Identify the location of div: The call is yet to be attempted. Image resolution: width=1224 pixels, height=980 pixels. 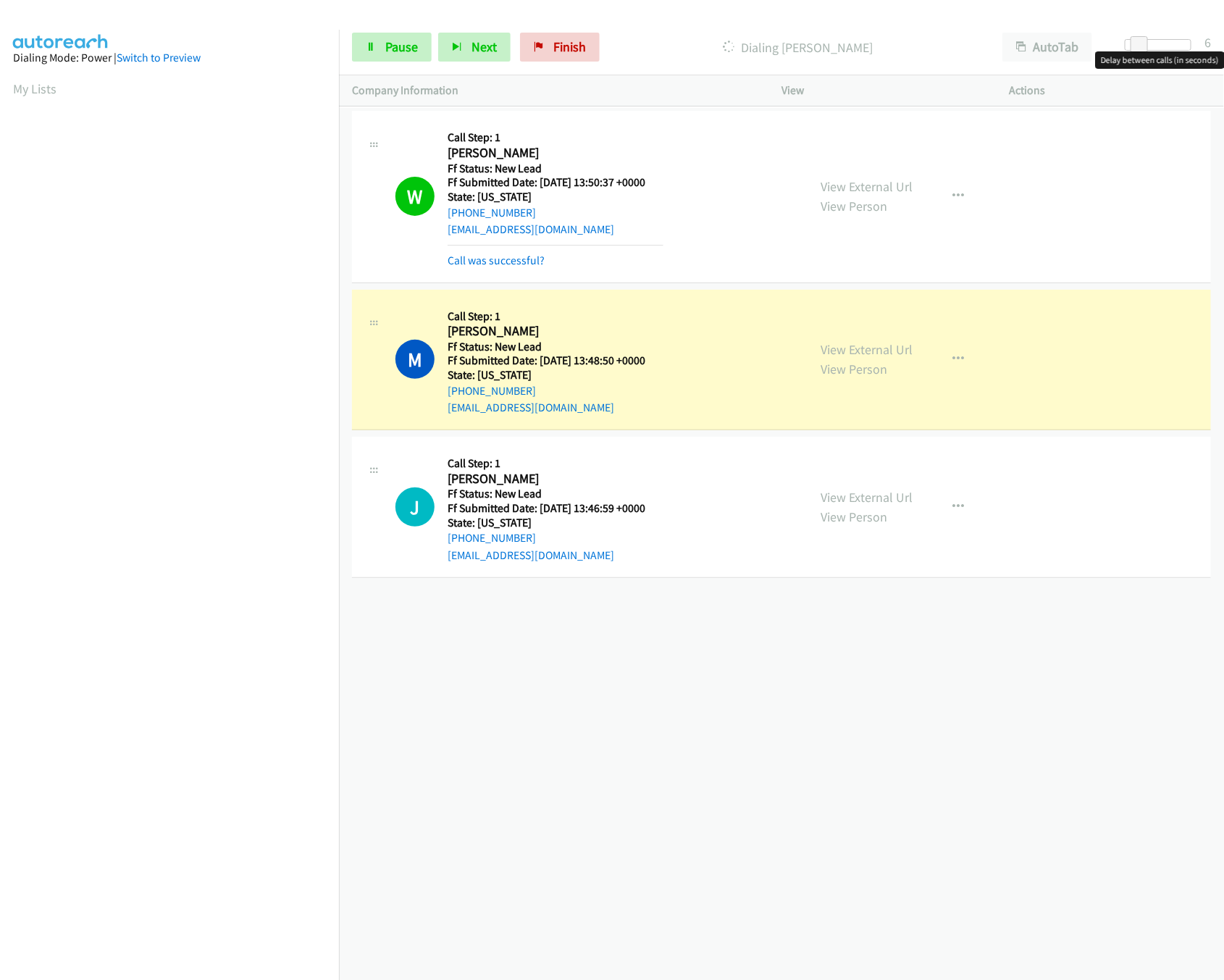
(415, 507).